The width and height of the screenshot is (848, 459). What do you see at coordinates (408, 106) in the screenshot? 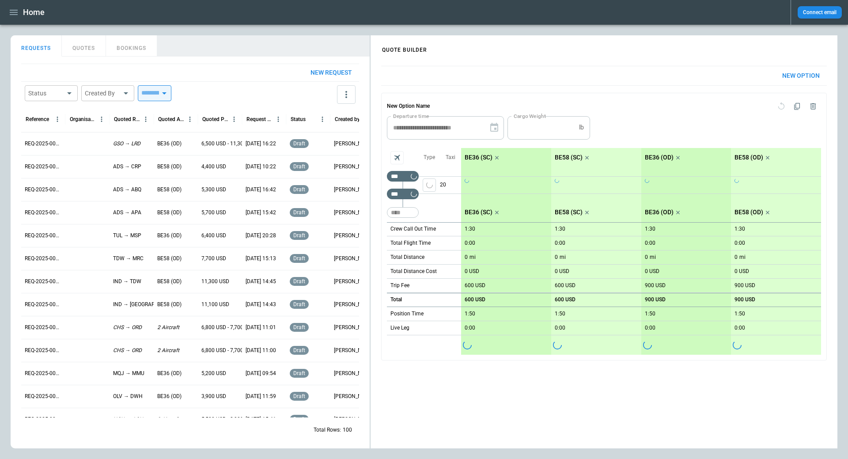
I see `h6: New Option Name` at bounding box center [408, 106].